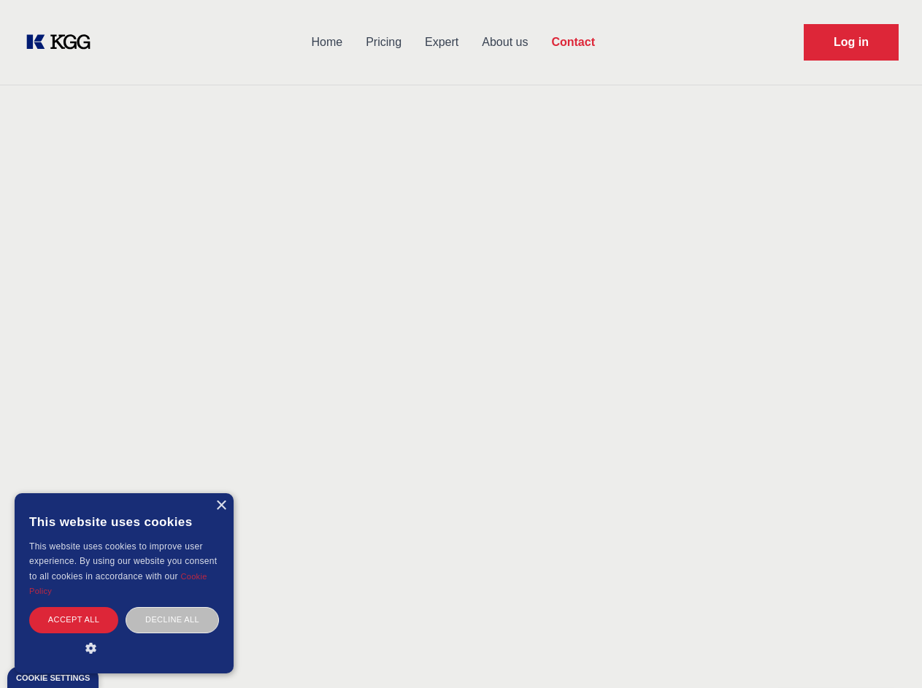 This screenshot has width=922, height=688. Describe the element at coordinates (442, 42) in the screenshot. I see `a: Expert` at that location.